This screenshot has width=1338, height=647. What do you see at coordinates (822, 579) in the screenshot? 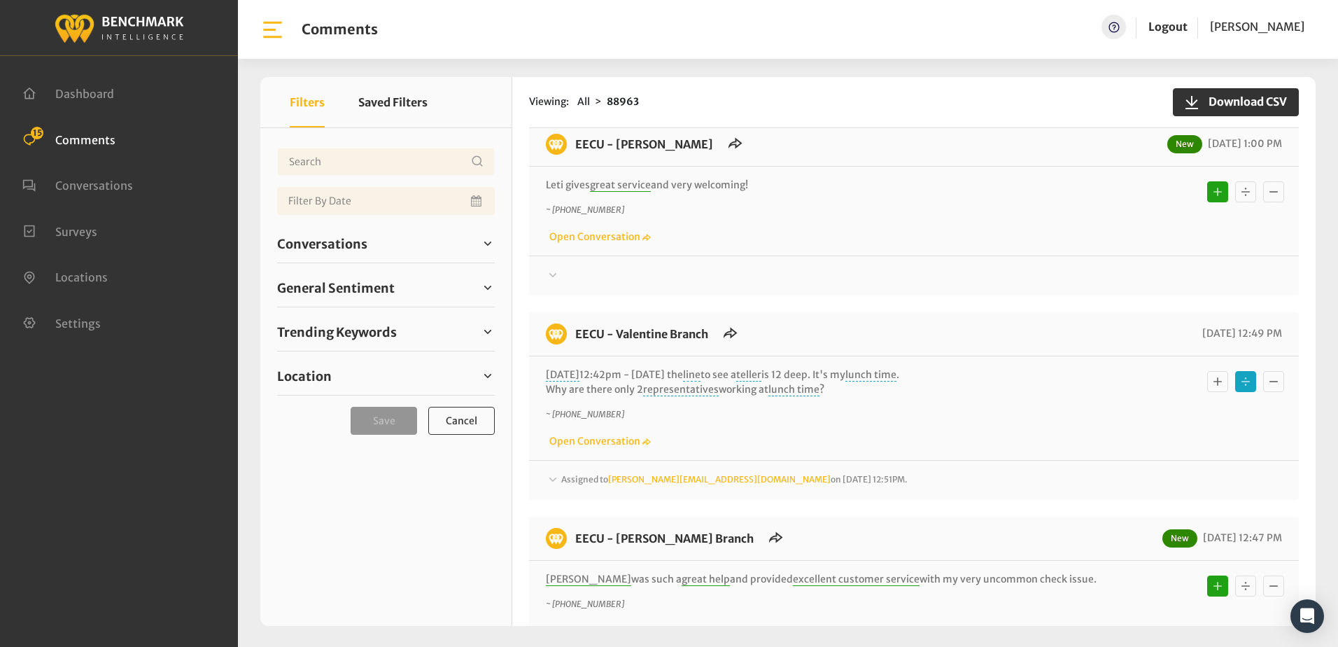
I see `p: was such a and provided with my very uncommon check issue.` at bounding box center [822, 579].